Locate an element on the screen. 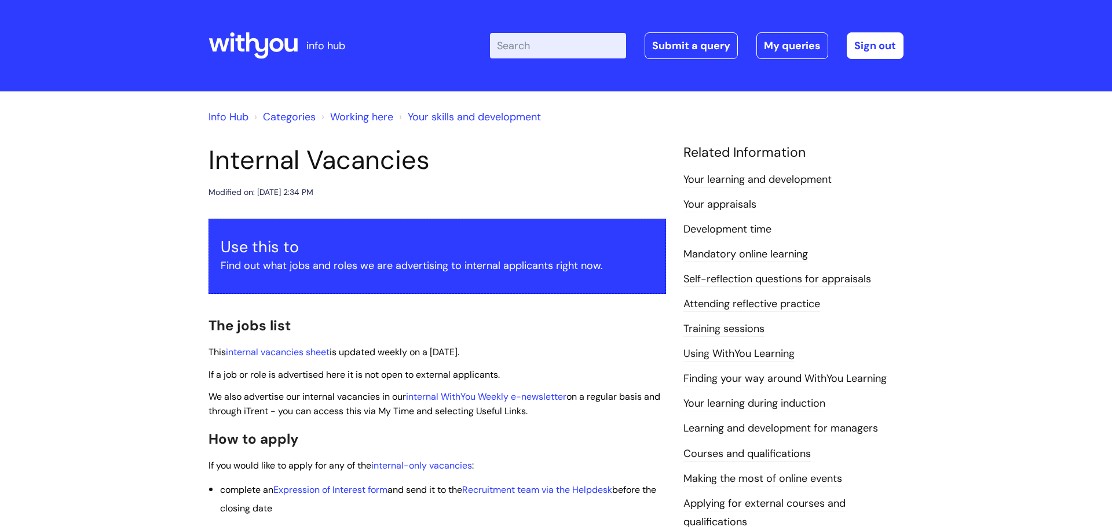  a: Your learning and development is located at coordinates (757, 180).